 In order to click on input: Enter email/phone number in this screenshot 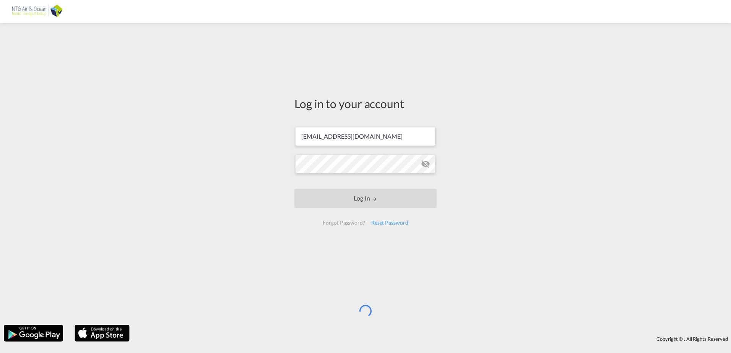, I will do `click(365, 136)`.